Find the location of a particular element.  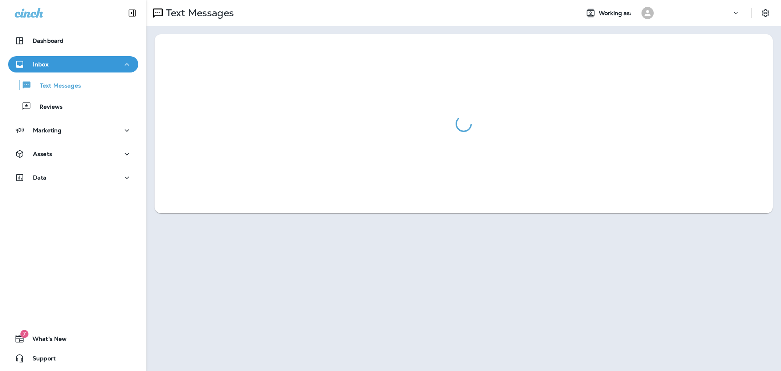

button: Settings is located at coordinates (766, 13).